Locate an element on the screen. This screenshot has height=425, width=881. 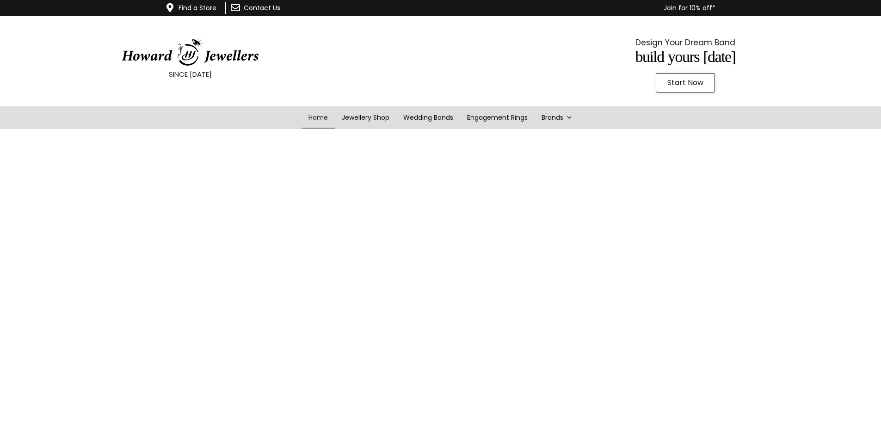
span: Start Now is located at coordinates (686, 83).